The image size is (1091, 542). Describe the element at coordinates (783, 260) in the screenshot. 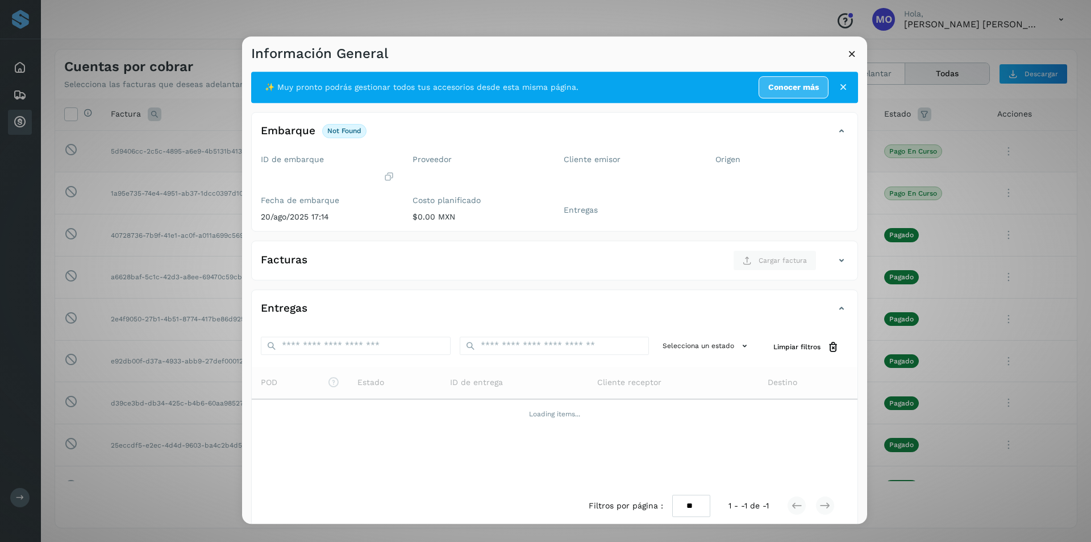

I see `span: Cargar factura` at that location.